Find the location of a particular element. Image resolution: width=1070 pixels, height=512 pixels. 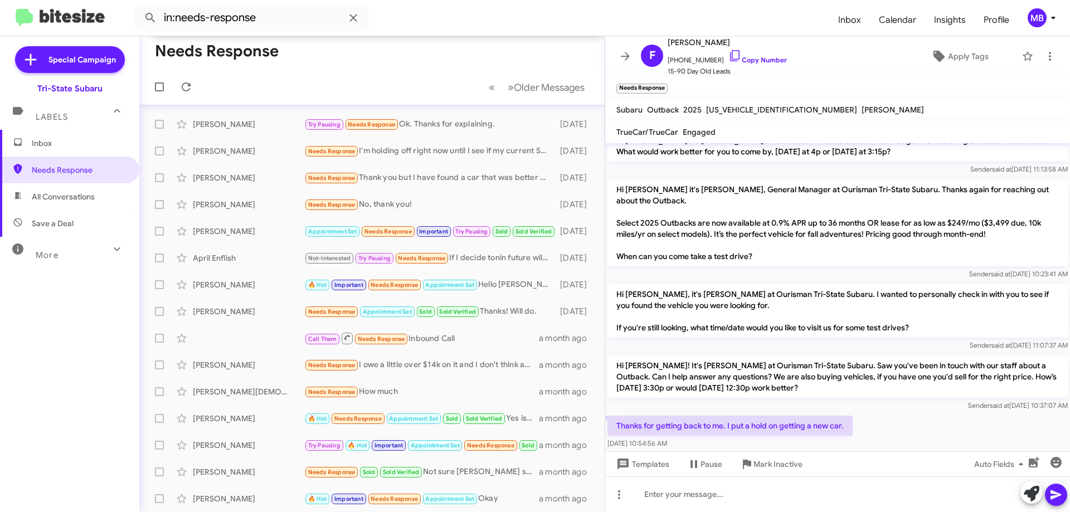

span: F is located at coordinates (652, 56).